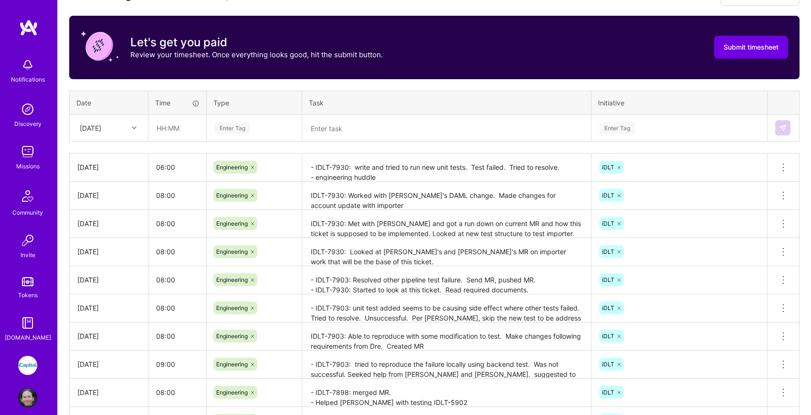 This screenshot has height=415, width=811. I want to click on div: Time, so click(177, 103).